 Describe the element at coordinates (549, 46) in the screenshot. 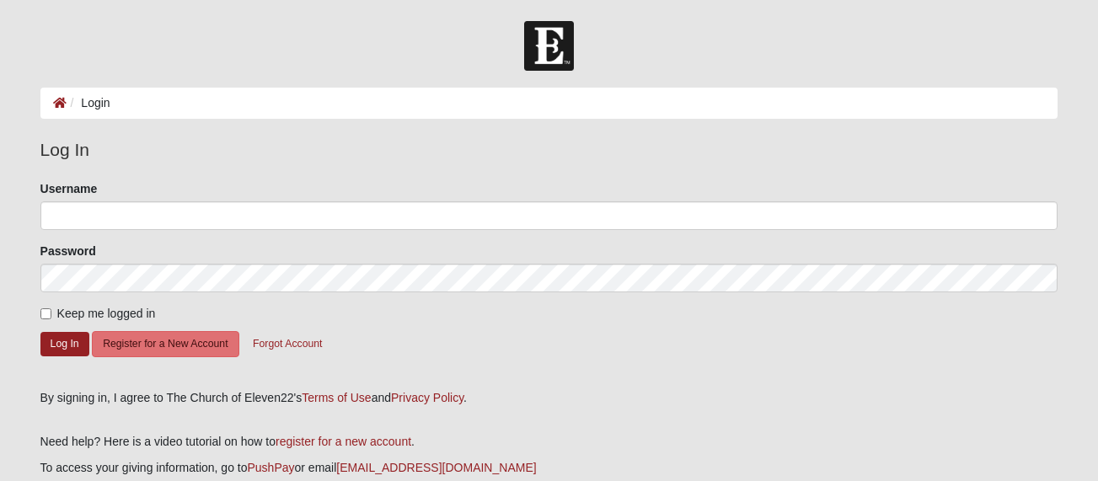

I see `img: Church of Eleven22 Logo` at that location.